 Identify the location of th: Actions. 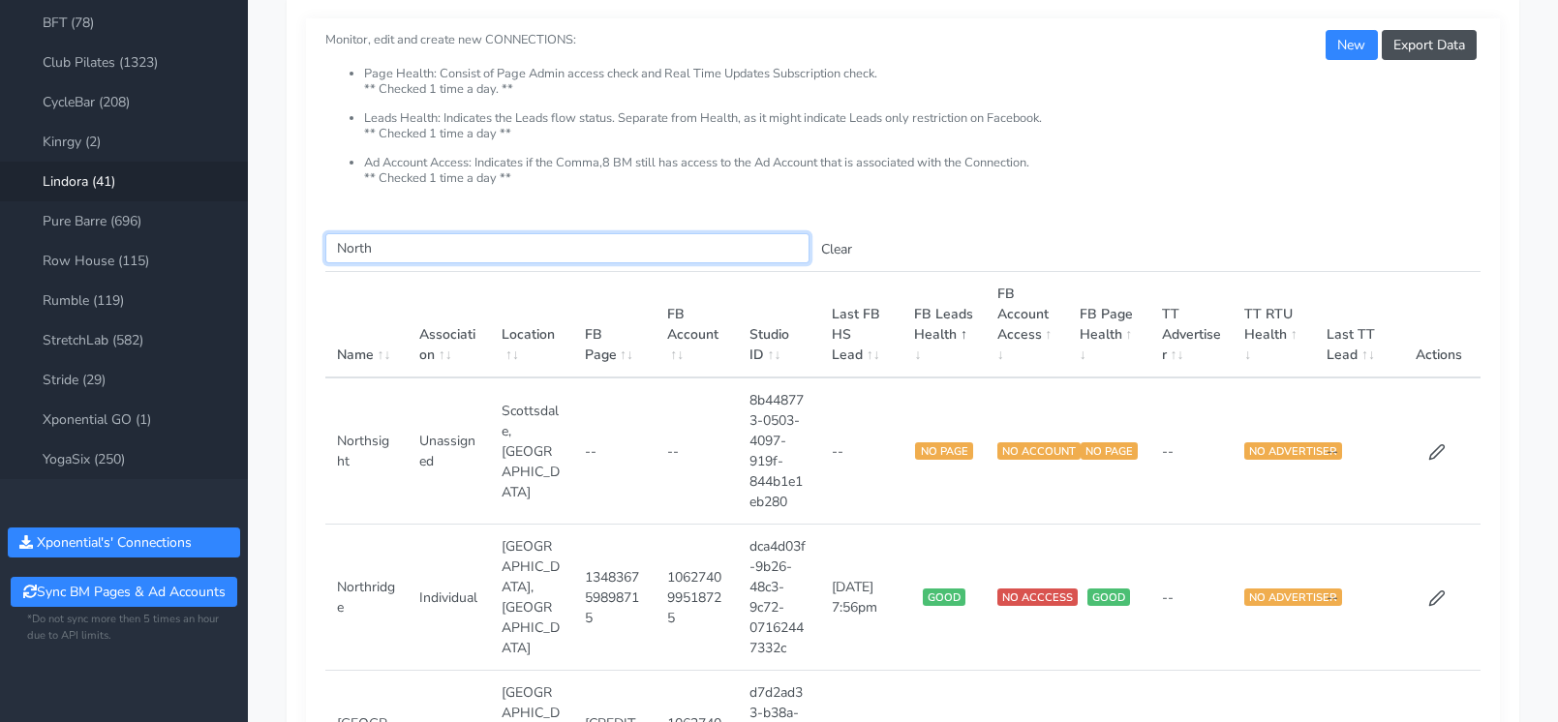
(1439, 325).